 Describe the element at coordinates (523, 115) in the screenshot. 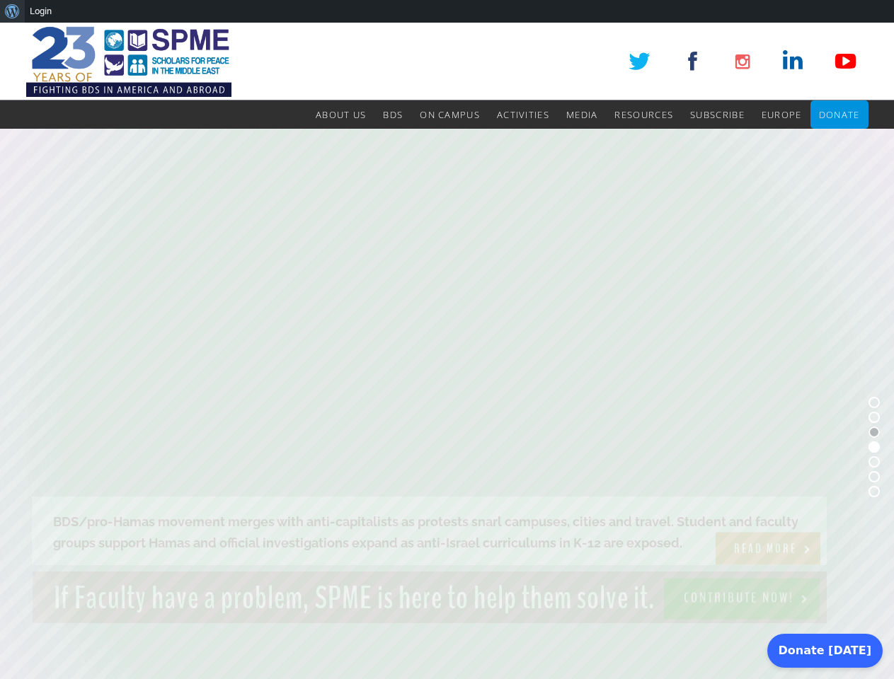

I see `span: Activities` at that location.